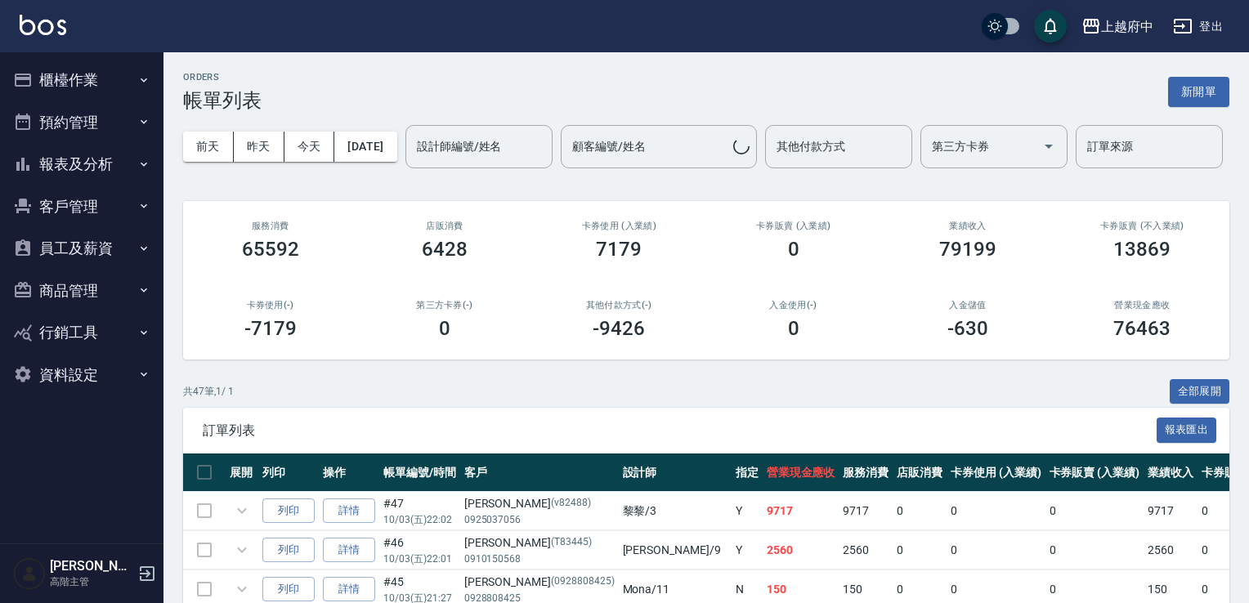 The image size is (1249, 603). I want to click on h2: 第三方卡券(-), so click(444, 305).